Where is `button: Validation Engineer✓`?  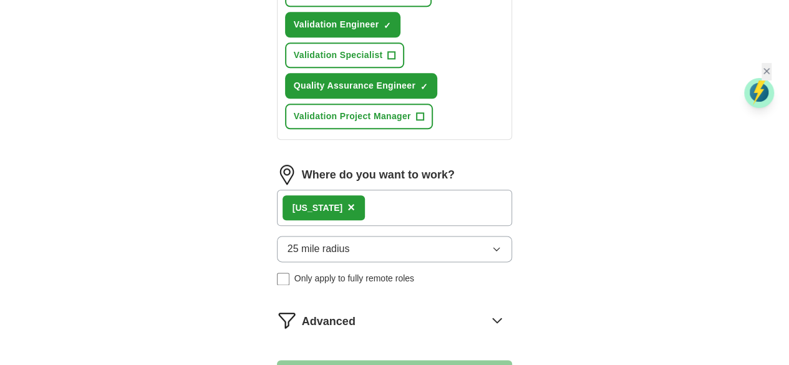
button: Validation Engineer✓ is located at coordinates (343, 24).